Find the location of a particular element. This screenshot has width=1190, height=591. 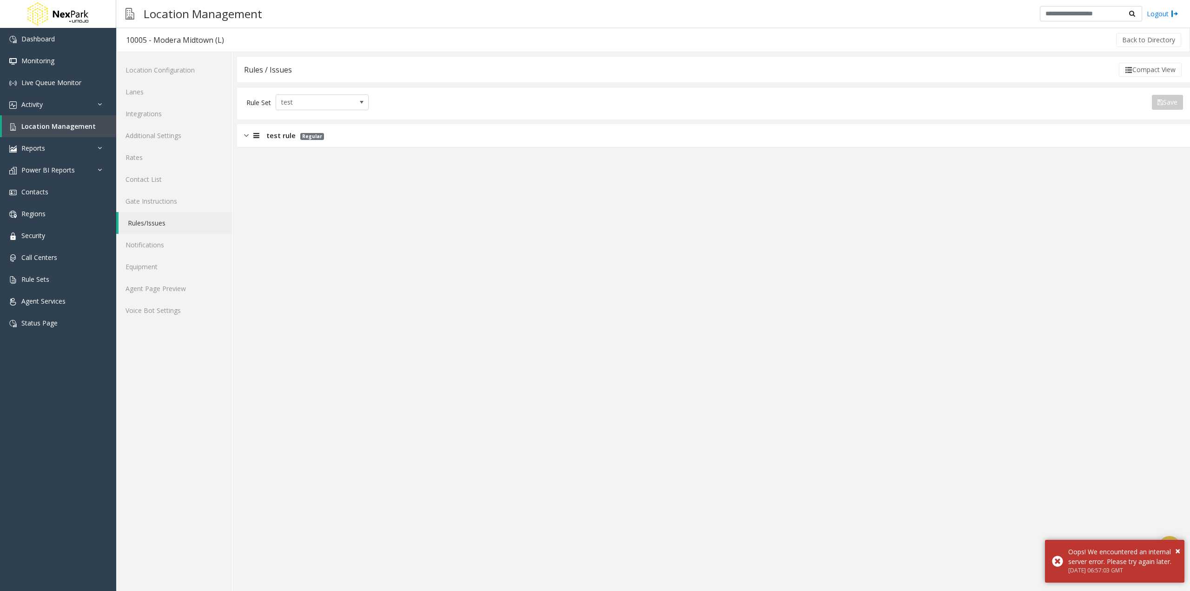

div: Oops! We encountered an internal server error. Please try again later. is located at coordinates (1123, 557).